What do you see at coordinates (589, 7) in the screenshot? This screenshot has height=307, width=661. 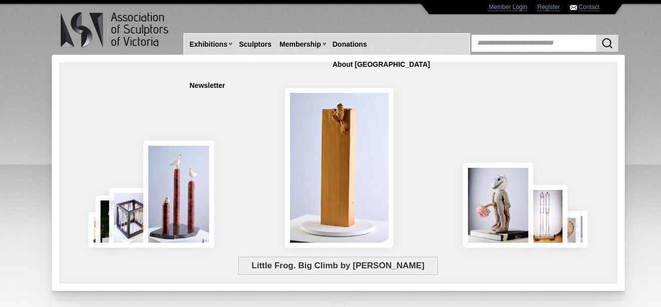 I see `a: Contact` at bounding box center [589, 7].